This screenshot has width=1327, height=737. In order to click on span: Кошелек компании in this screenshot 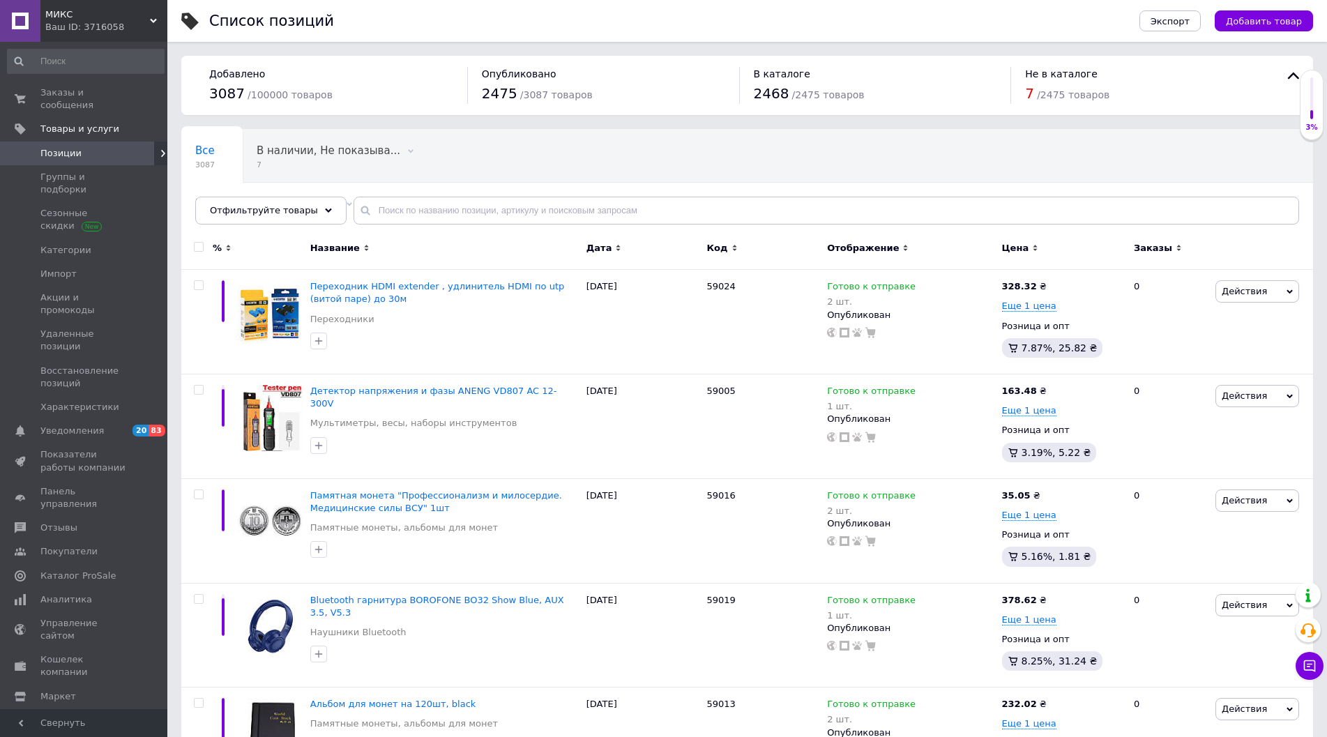, I will do `click(84, 666)`.